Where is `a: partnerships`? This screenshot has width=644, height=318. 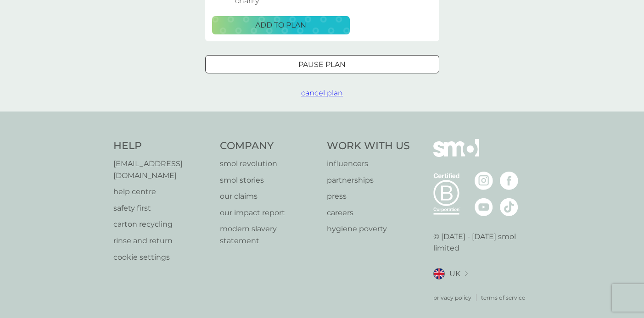 a: partnerships is located at coordinates (368, 180).